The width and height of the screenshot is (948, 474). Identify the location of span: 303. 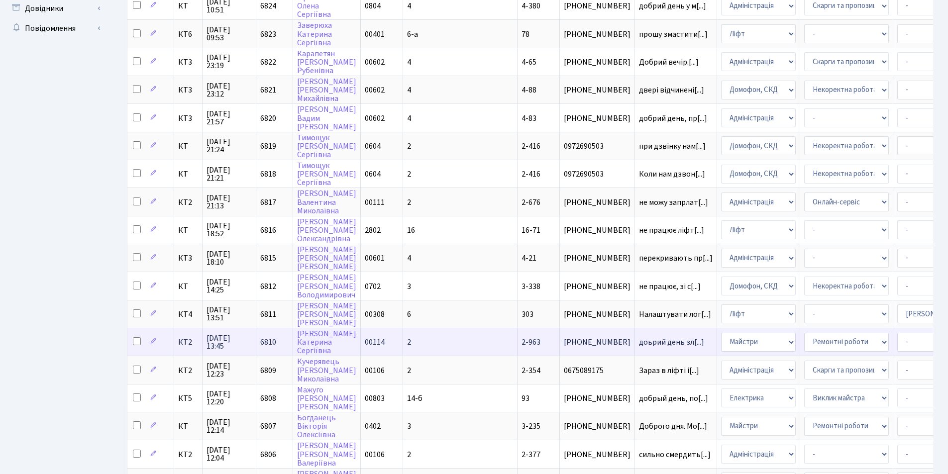
(527, 314).